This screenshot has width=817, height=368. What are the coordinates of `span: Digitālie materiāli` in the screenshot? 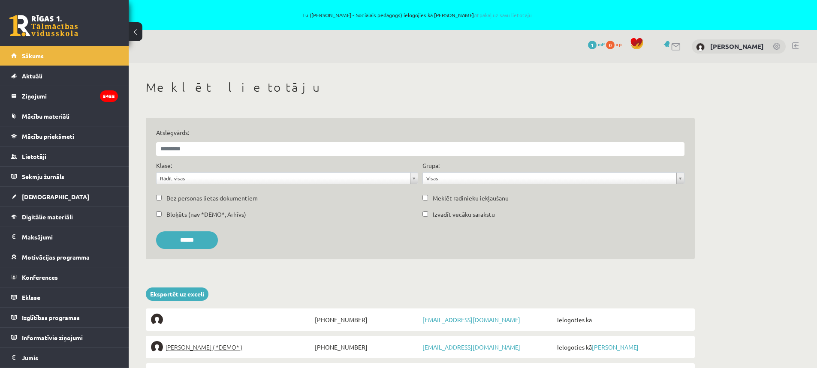 It's located at (47, 217).